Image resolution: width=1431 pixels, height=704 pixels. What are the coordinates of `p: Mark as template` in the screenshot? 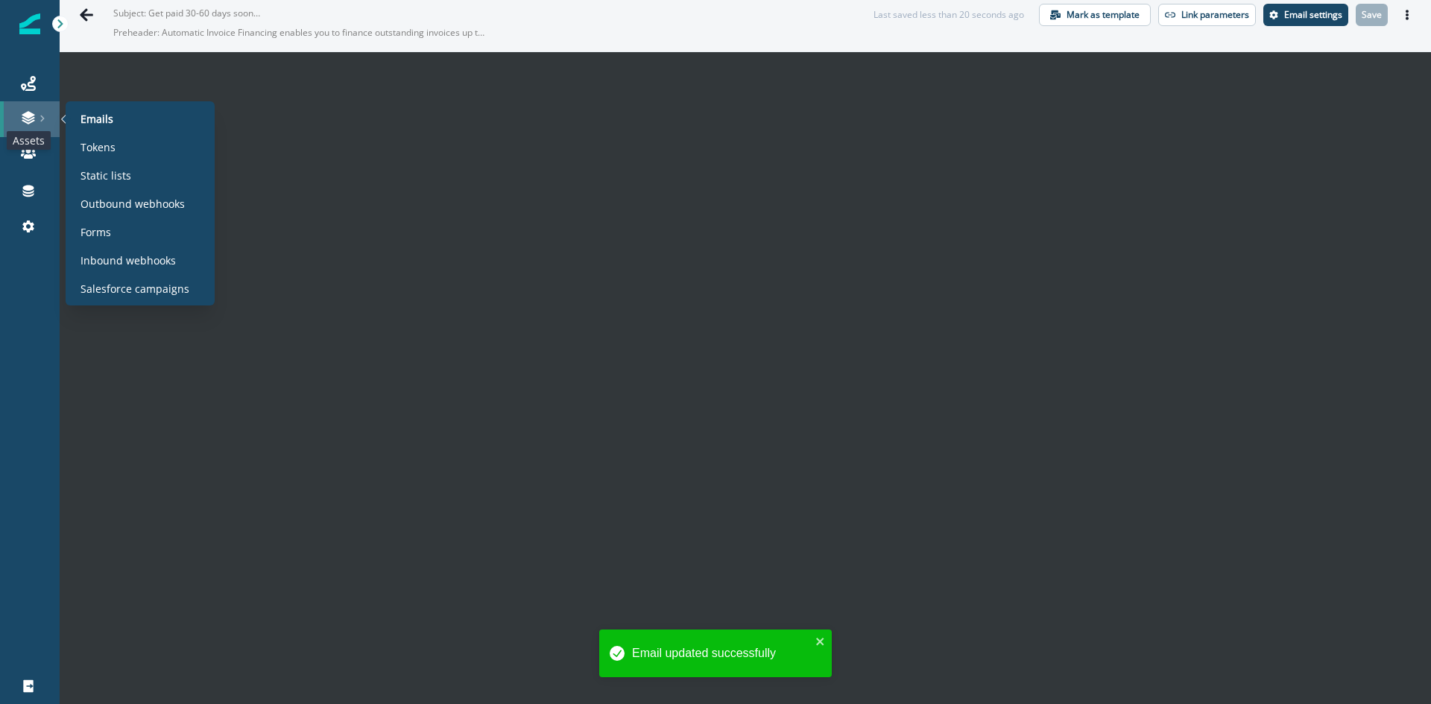 It's located at (1103, 15).